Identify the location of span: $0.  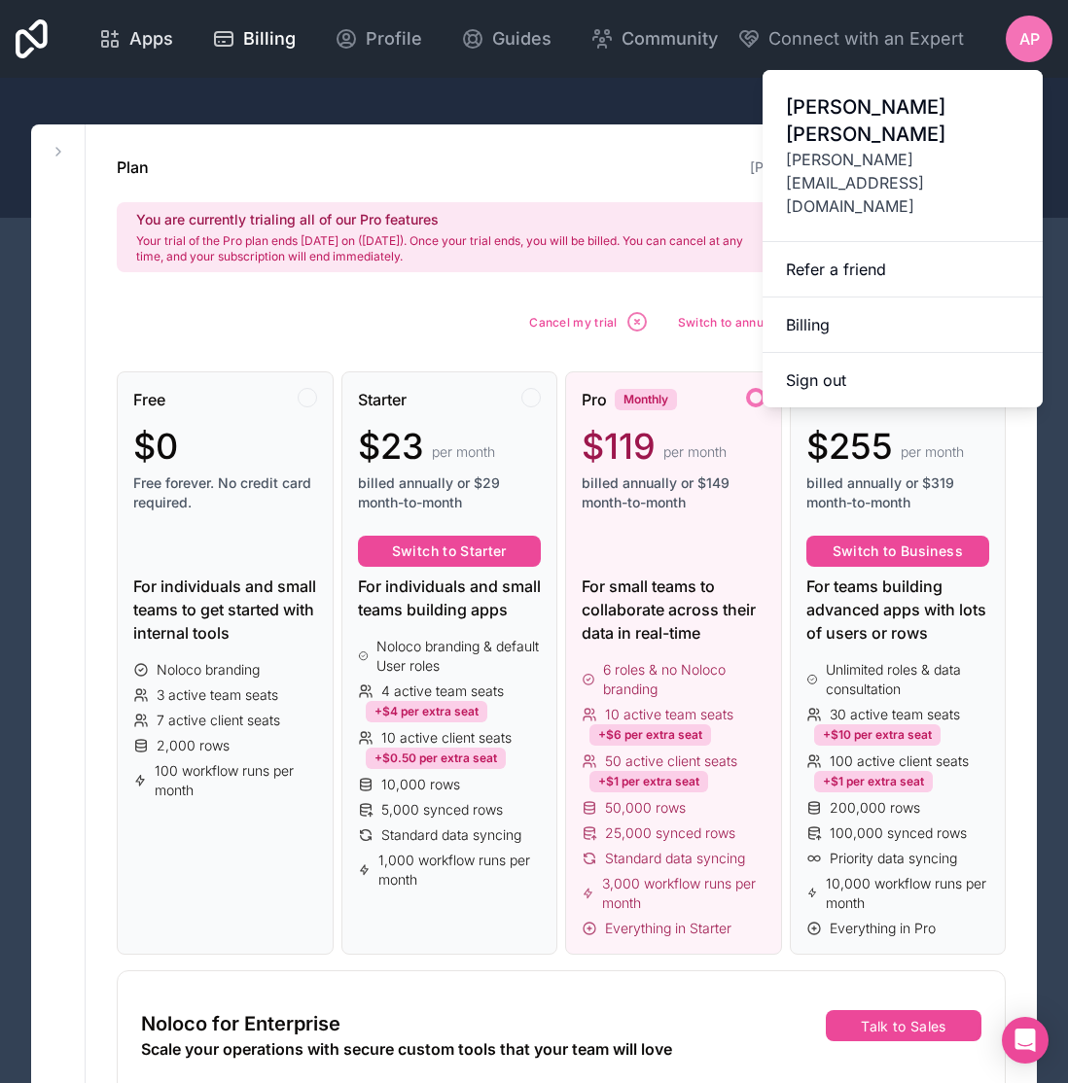
(156, 446).